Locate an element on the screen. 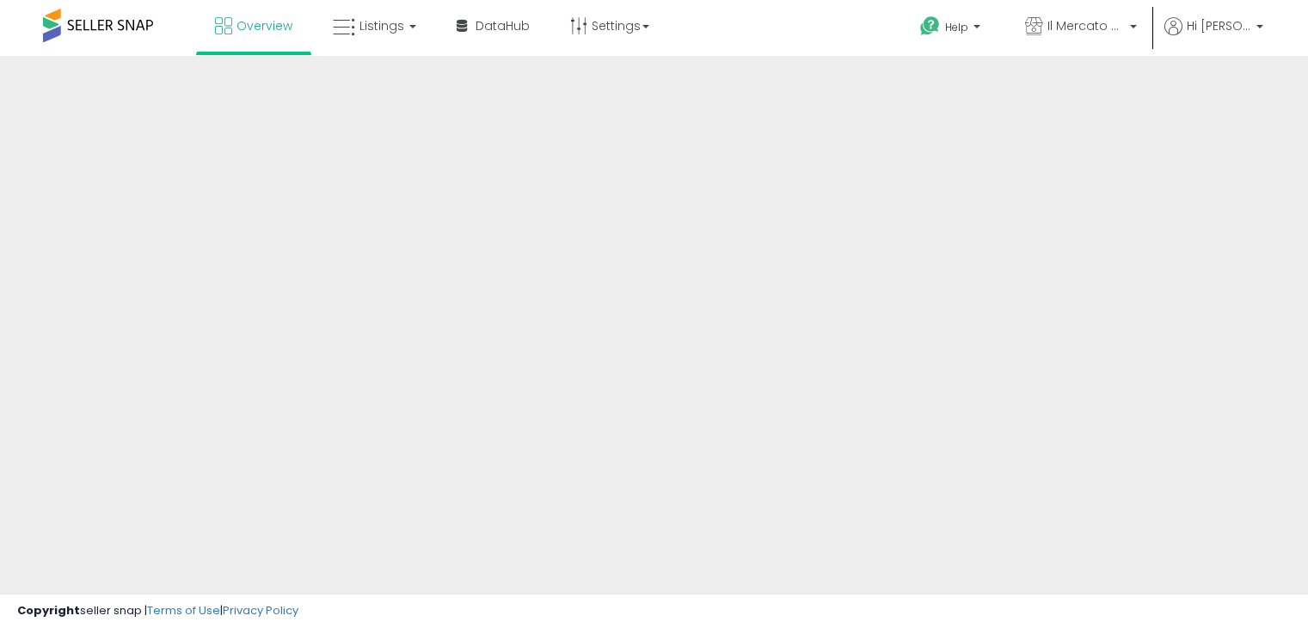  i: Get Help is located at coordinates (930, 26).